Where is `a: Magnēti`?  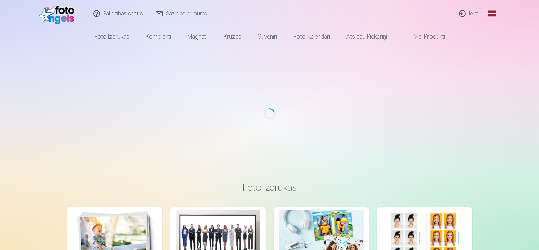
a: Magnēti is located at coordinates (197, 36).